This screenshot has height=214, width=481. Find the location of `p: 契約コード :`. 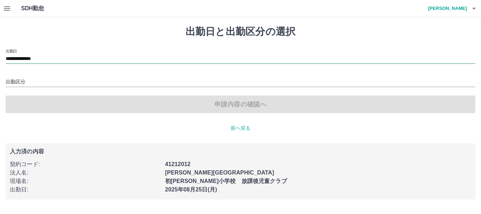

p: 契約コード : is located at coordinates (85, 164).